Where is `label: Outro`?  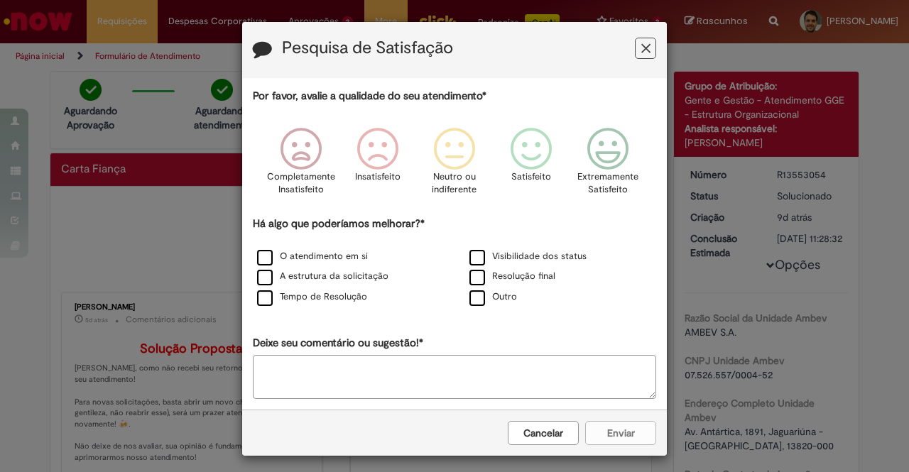
label: Outro is located at coordinates (493, 297).